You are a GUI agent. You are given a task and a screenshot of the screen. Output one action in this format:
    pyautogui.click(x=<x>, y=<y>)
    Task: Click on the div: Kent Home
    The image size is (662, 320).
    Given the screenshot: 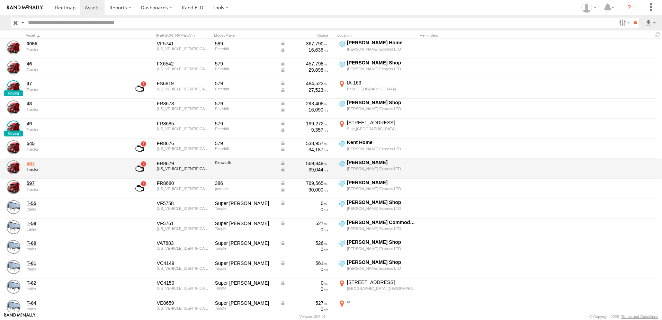 What is the action you would take?
    pyautogui.click(x=381, y=142)
    